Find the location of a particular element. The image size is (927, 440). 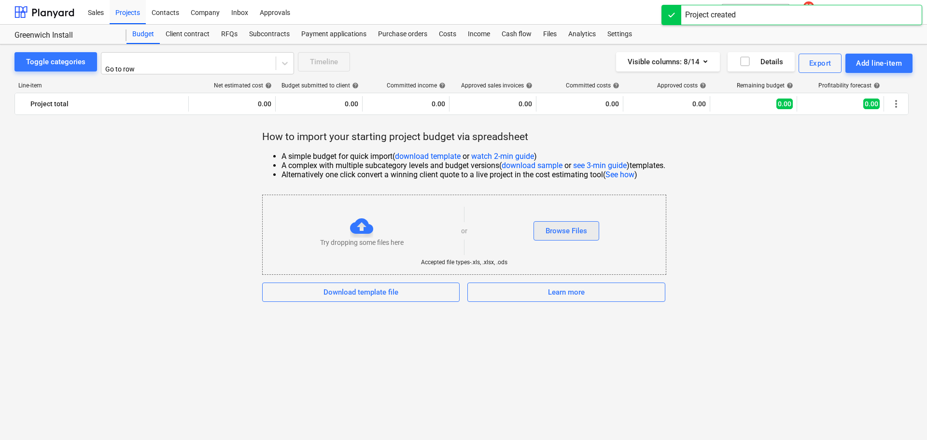

a: Income is located at coordinates (479, 34).